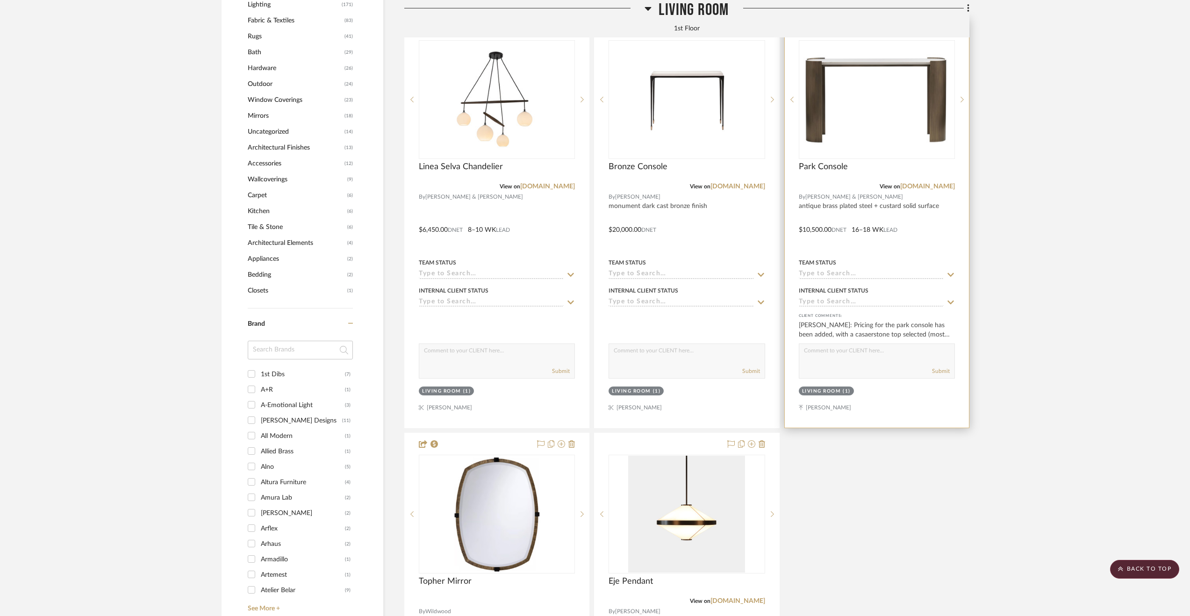  What do you see at coordinates (438, 611) in the screenshot?
I see `span: Wildwood` at bounding box center [438, 611].